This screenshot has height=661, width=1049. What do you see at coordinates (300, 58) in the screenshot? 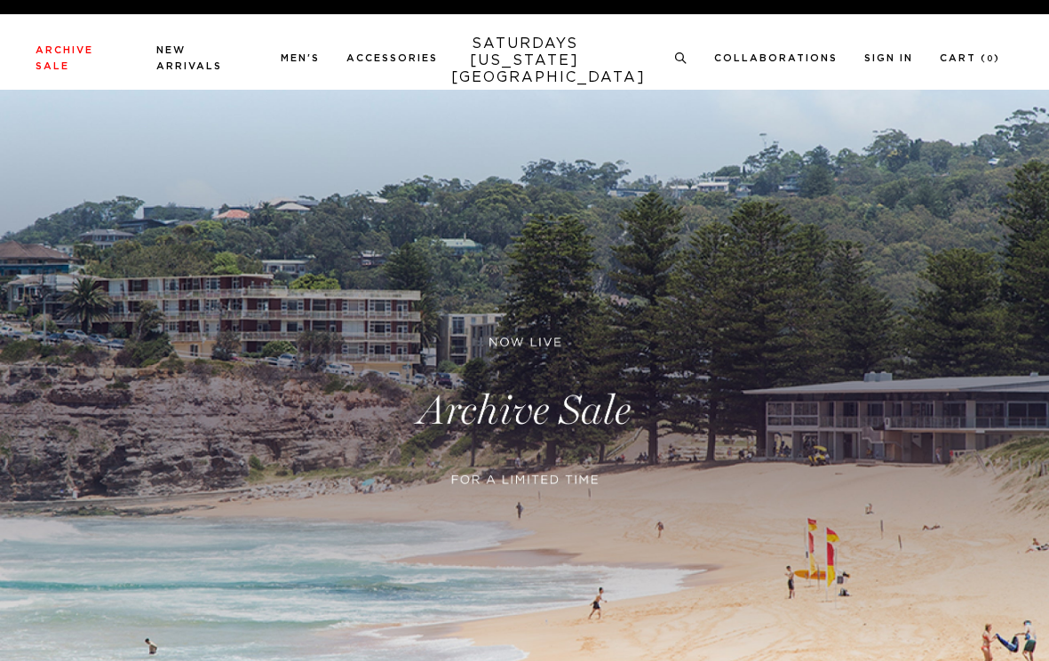
I see `a: Men's` at bounding box center [300, 58].